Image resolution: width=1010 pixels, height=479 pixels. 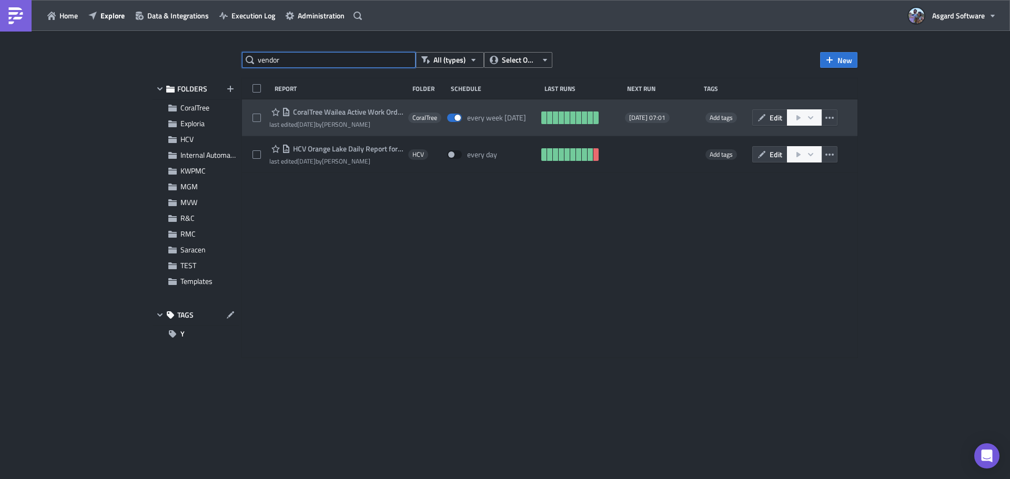 I want to click on img: PushMetrics, so click(x=16, y=16).